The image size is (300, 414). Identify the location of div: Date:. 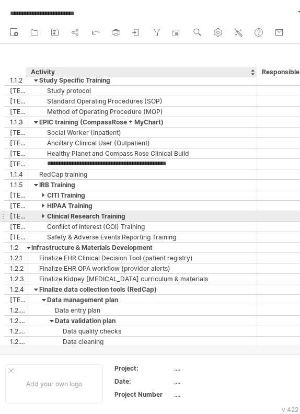
(143, 381).